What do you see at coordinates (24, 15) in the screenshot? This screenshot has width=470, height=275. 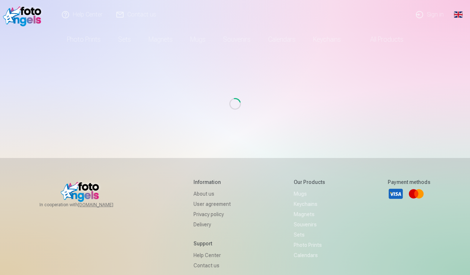 I see `img: /fa1` at bounding box center [24, 15].